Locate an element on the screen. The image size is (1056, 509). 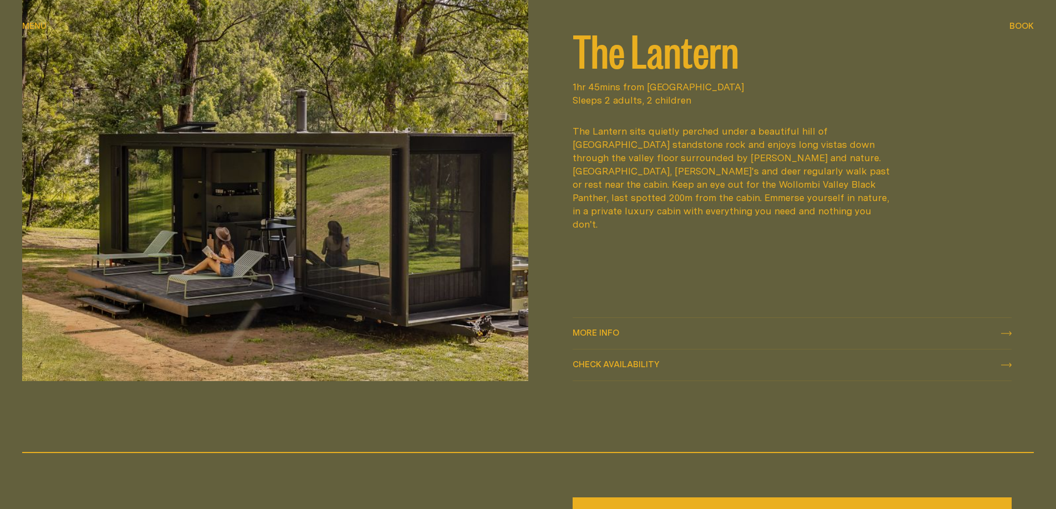
span: Check availability is located at coordinates (616, 364).